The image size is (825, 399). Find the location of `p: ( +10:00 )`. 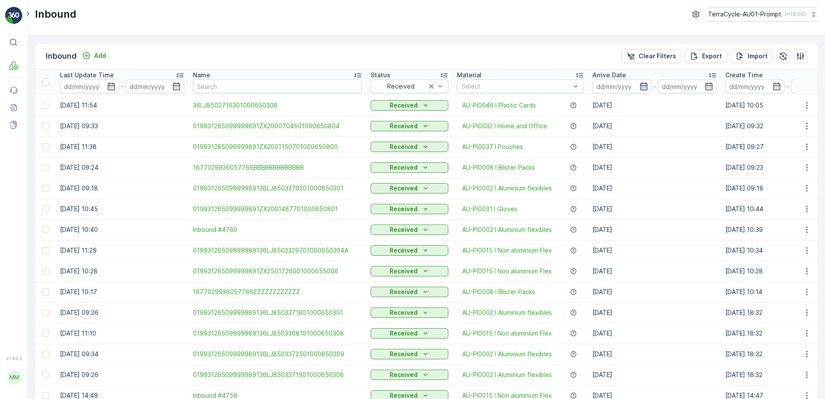

p: ( +10:00 ) is located at coordinates (796, 14).